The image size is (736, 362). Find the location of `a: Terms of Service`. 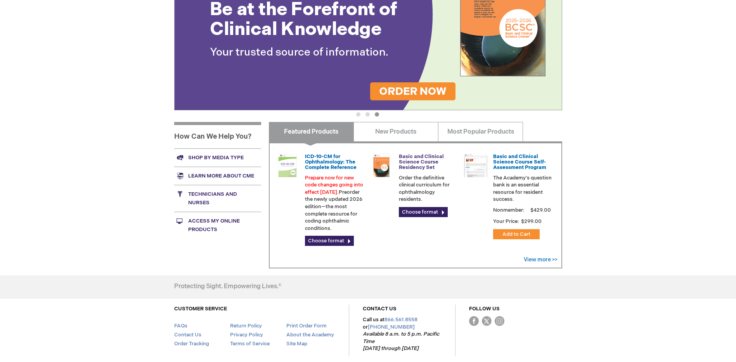

a: Terms of Service is located at coordinates (250, 343).